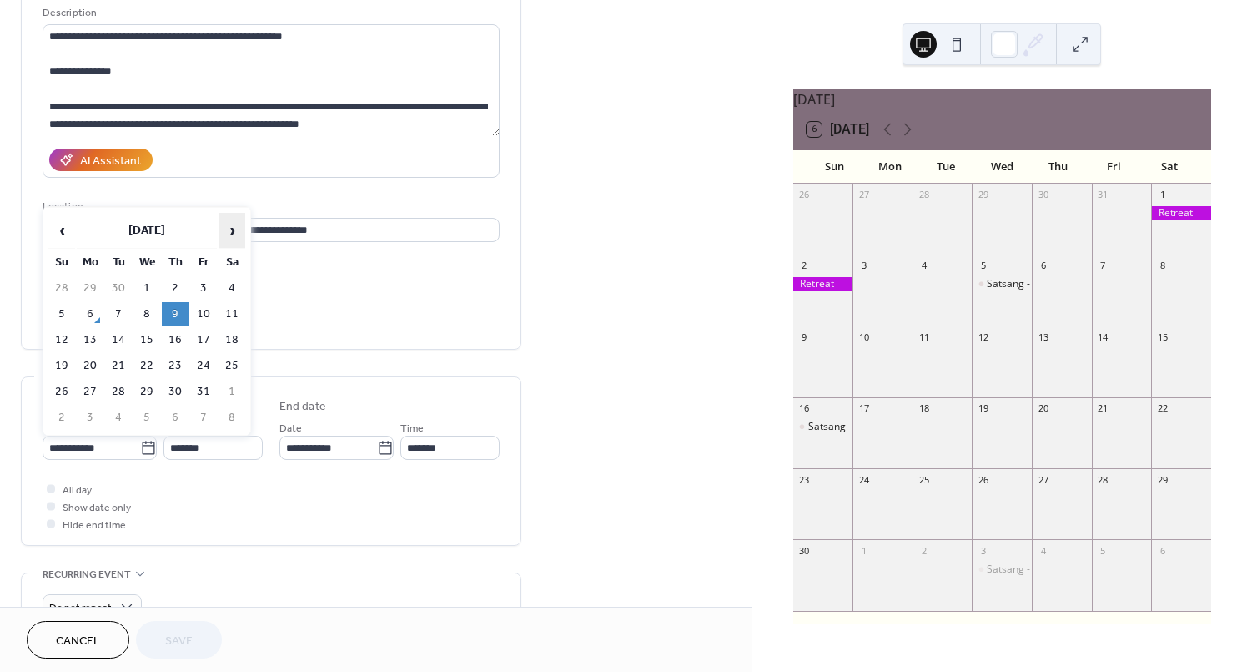  I want to click on div: Thu, so click(1058, 167).